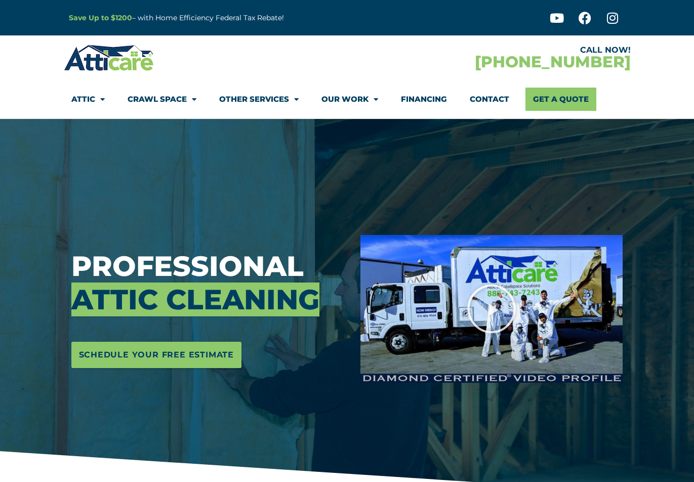  What do you see at coordinates (100, 18) in the screenshot?
I see `a: Save Up to $1200` at bounding box center [100, 18].